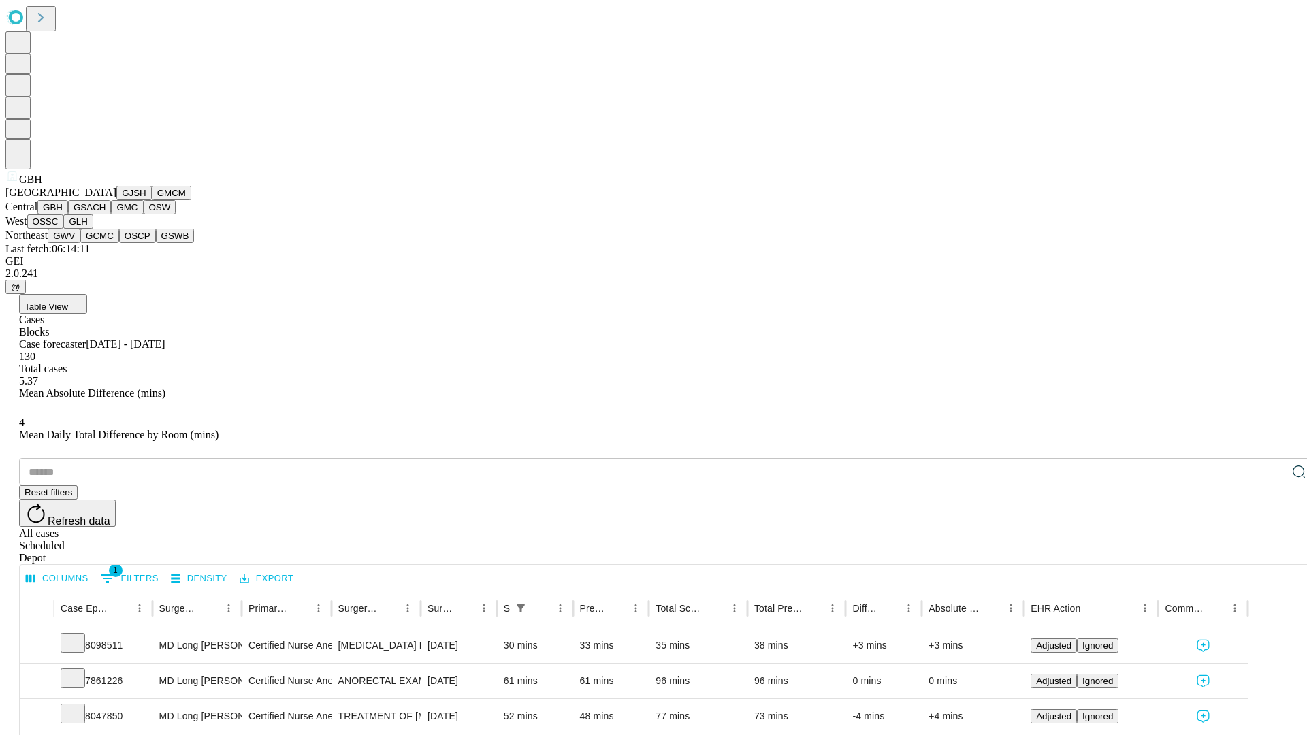 The image size is (1307, 735). I want to click on span: Table View, so click(46, 306).